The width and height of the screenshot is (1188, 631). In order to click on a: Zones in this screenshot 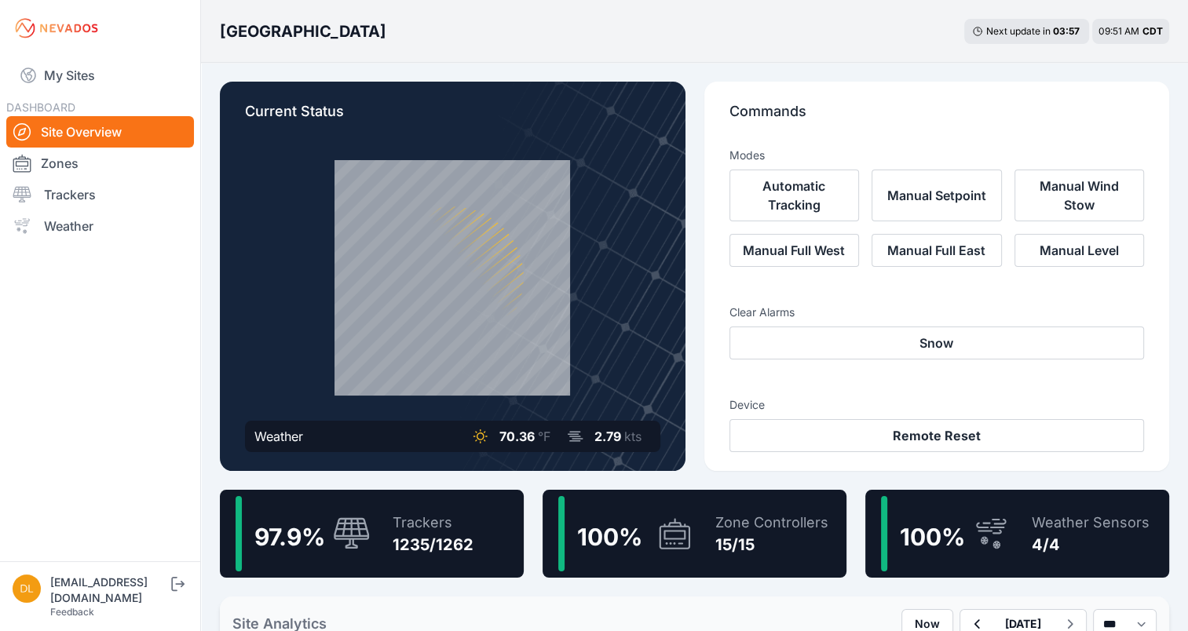, I will do `click(100, 163)`.